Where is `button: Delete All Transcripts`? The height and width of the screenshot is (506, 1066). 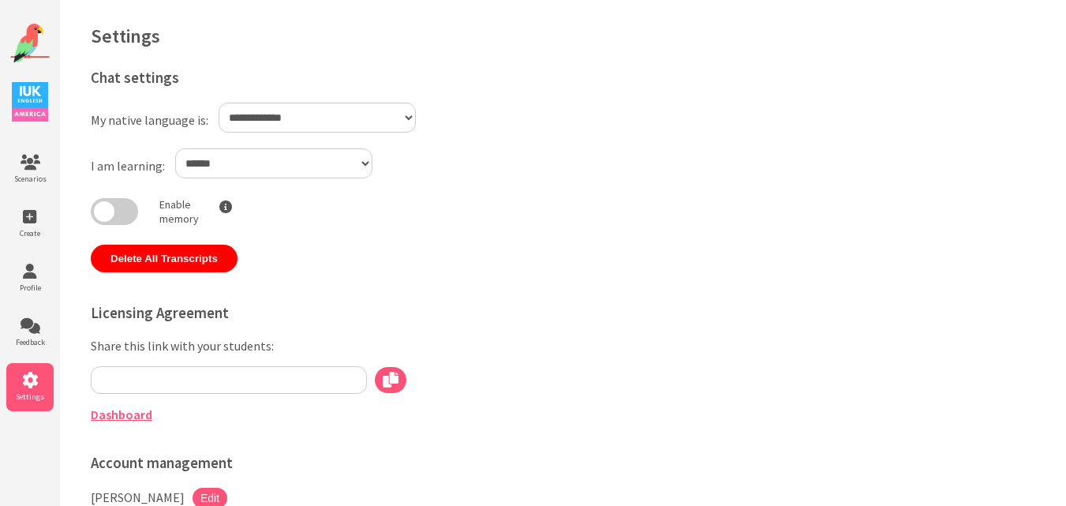 button: Delete All Transcripts is located at coordinates (164, 258).